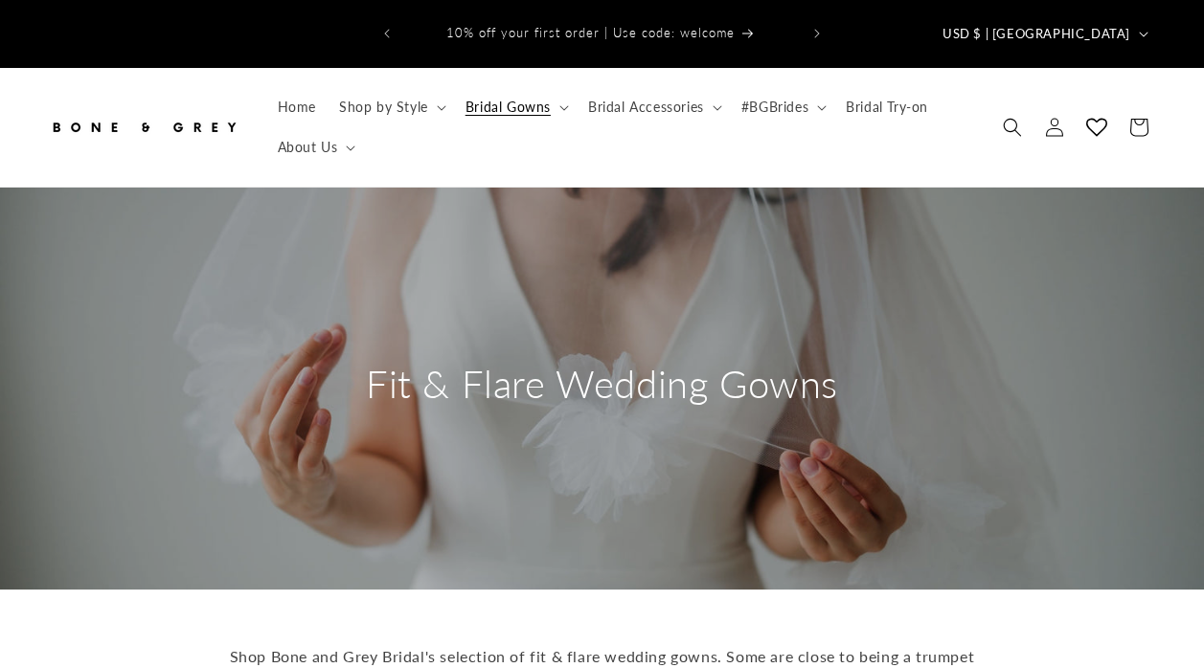  I want to click on a: Bone and Grey Bridal, so click(144, 126).